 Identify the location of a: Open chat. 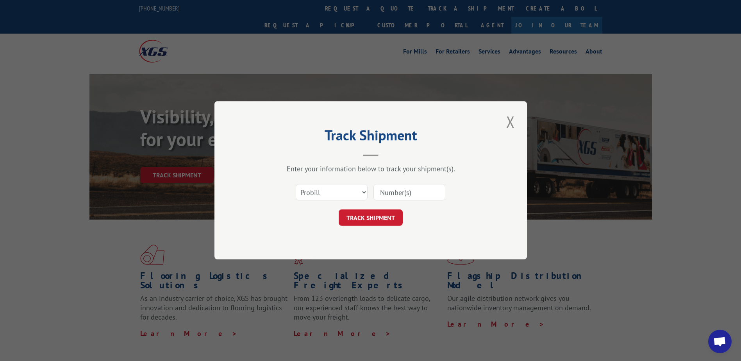
(720, 341).